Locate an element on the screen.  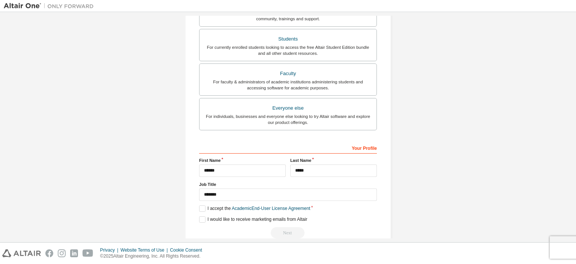
div: For individuals, businesses and everyone else looking to try Altair software and explore our prod... is located at coordinates (288, 119).